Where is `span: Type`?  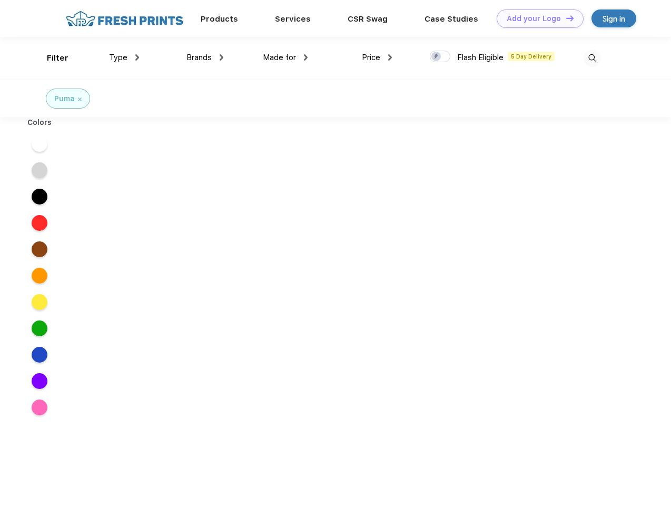
span: Type is located at coordinates (118, 57).